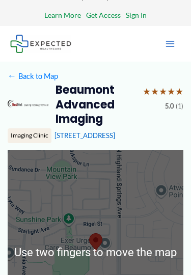 The width and height of the screenshot is (191, 275). Describe the element at coordinates (30, 136) in the screenshot. I see `div: Imaging Clinic` at that location.